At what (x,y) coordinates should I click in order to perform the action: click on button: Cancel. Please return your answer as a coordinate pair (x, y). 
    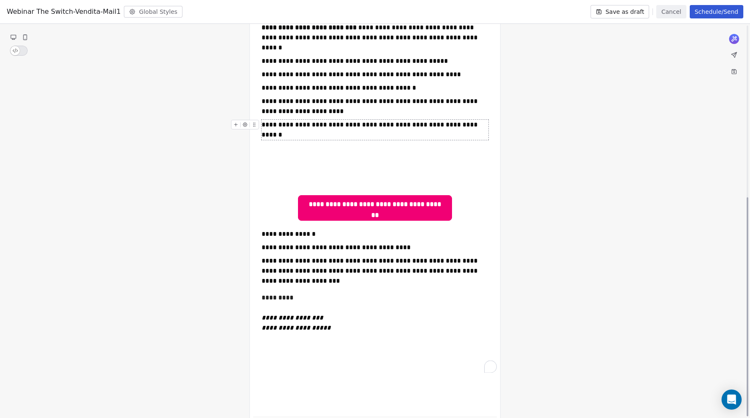
    Looking at the image, I should click on (671, 12).